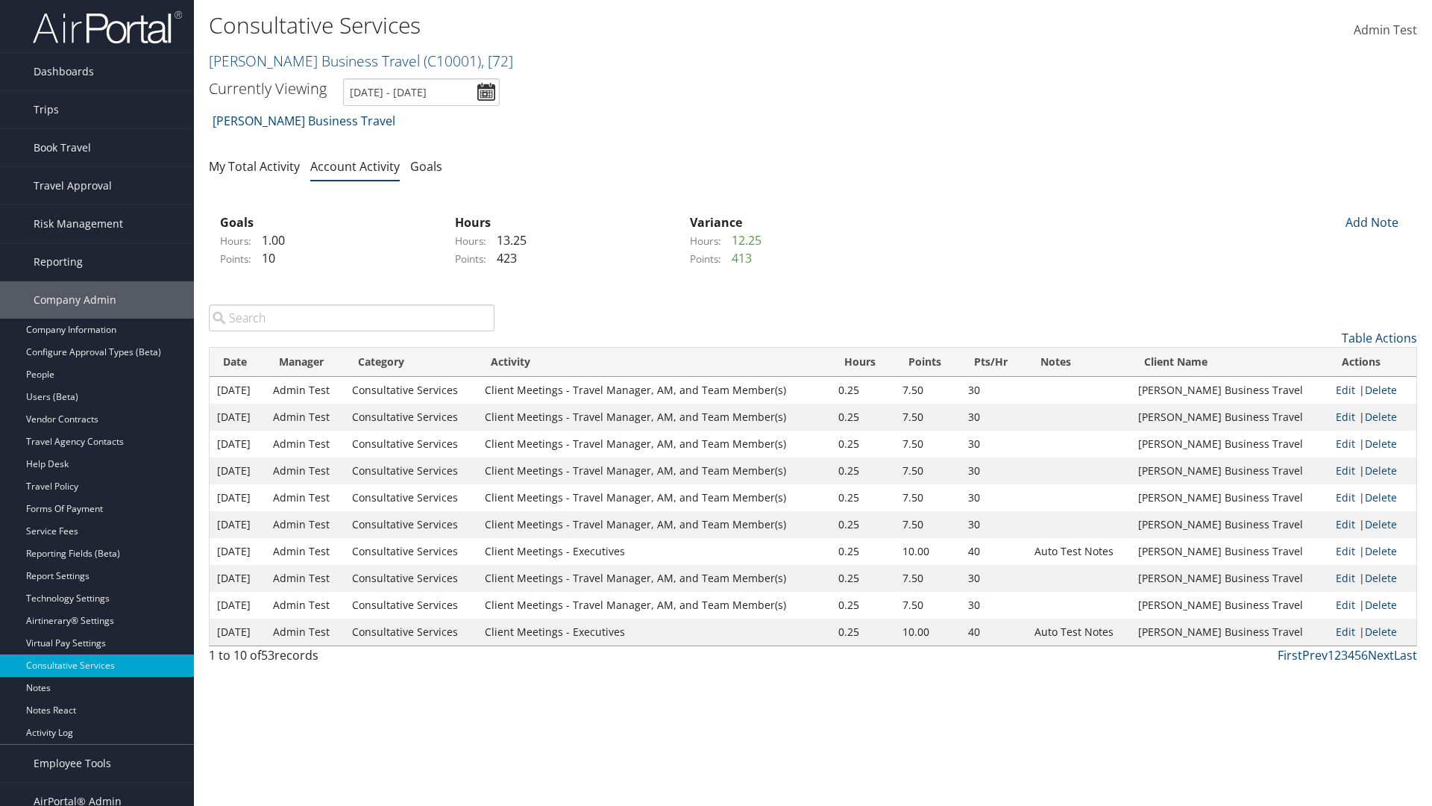 The image size is (1432, 806). What do you see at coordinates (46, 110) in the screenshot?
I see `span: Trips` at bounding box center [46, 110].